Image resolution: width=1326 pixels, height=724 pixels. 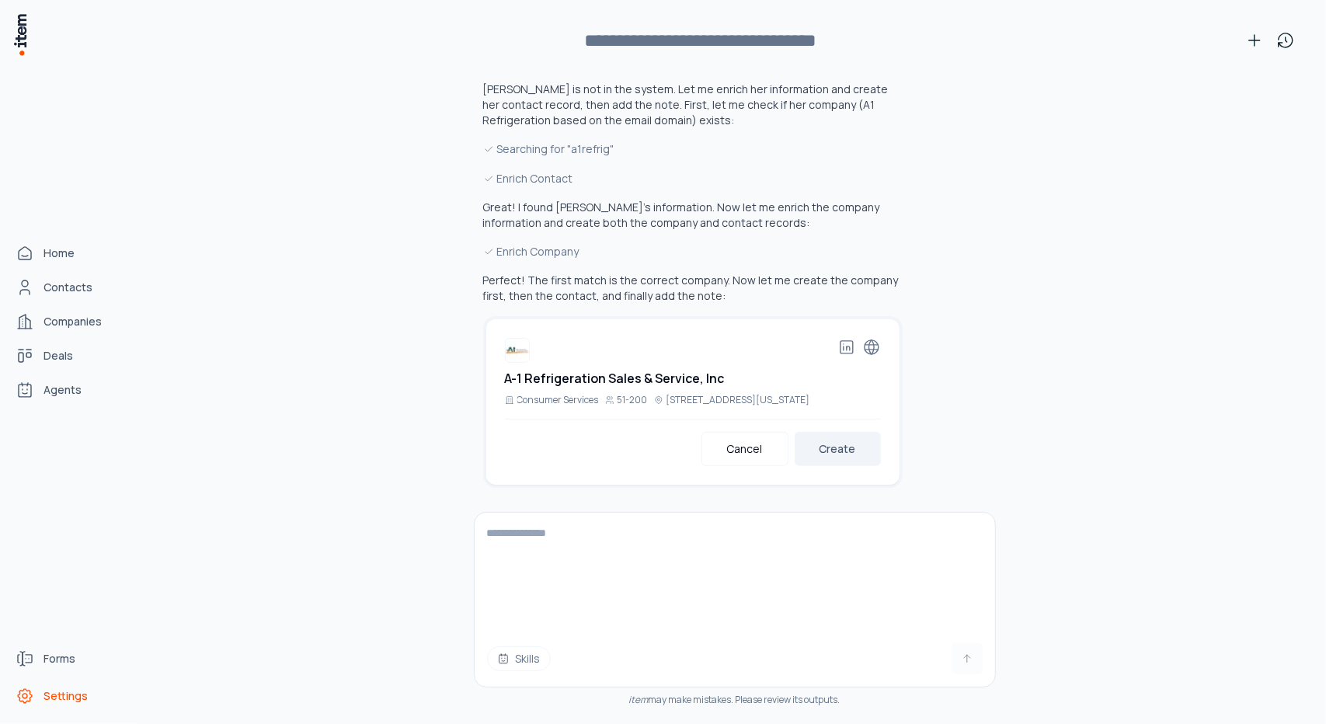 What do you see at coordinates (1254, 40) in the screenshot?
I see `button: New conversation` at bounding box center [1254, 40].